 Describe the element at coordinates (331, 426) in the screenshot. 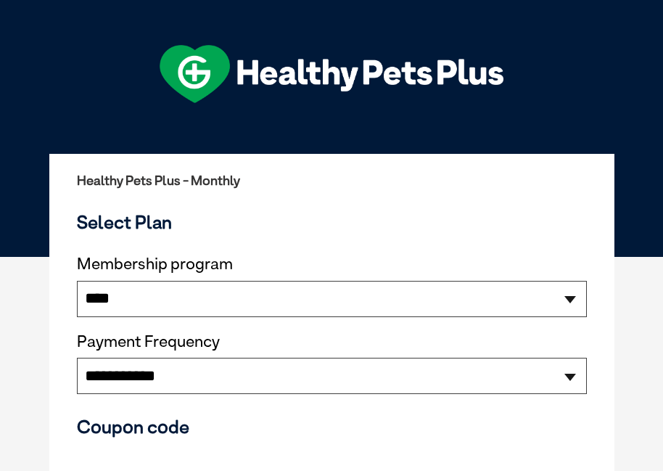

I see `h3: Coupon code` at that location.